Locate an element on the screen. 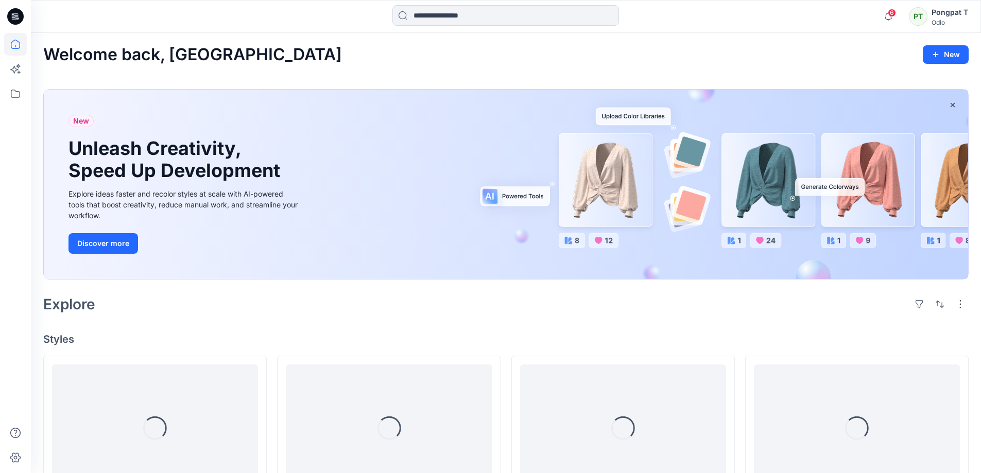 The height and width of the screenshot is (473, 981). button: New is located at coordinates (946, 55).